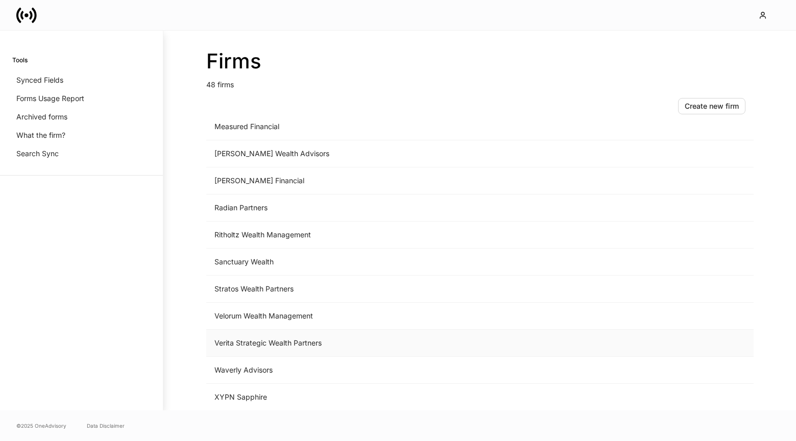 The width and height of the screenshot is (796, 441). I want to click on p: Forms Usage Report, so click(50, 99).